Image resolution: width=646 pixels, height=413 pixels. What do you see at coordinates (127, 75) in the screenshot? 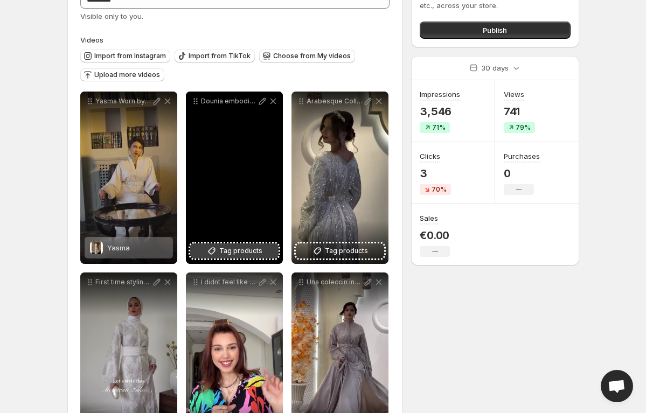
I see `span: Upload more videos` at bounding box center [127, 75].